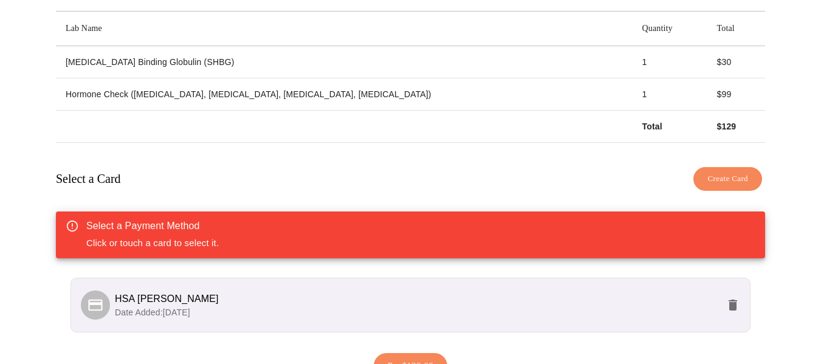  I want to click on h3: Select a Card, so click(88, 179).